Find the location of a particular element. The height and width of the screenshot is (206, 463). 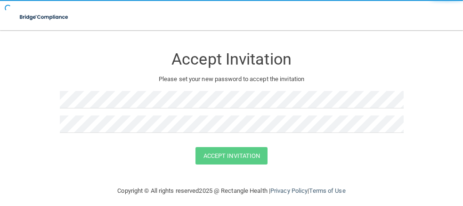

div: Copyright © All rights reserved 2025 @ Rectangle Health | | is located at coordinates (232, 191).